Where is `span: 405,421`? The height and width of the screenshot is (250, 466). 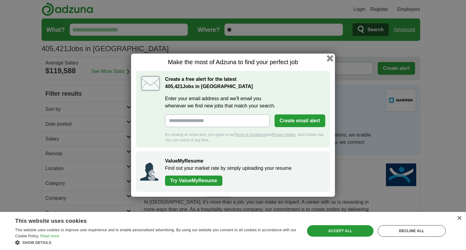
span: 405,421 is located at coordinates (174, 87).